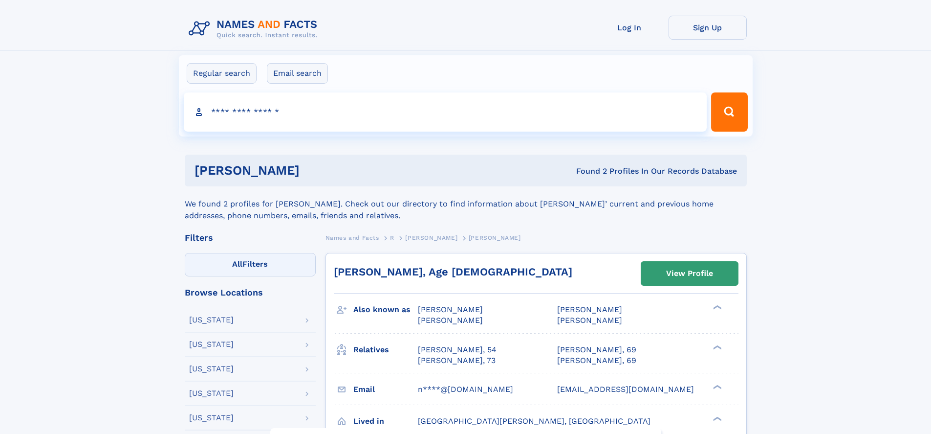  What do you see at coordinates (588, 171) in the screenshot?
I see `div: Found 2 Profiles In Our Records Database` at bounding box center [588, 171].